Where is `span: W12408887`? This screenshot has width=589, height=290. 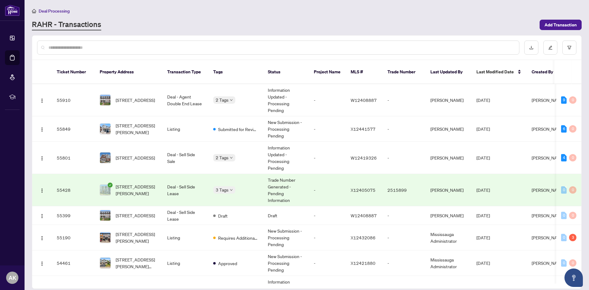
span: W12408887 is located at coordinates (363, 215).